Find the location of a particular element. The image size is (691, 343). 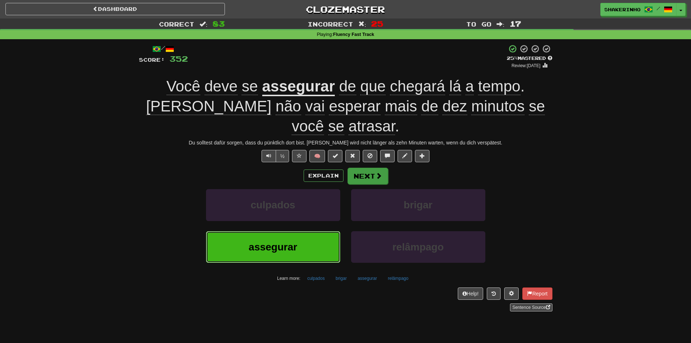

span: vai is located at coordinates (315, 106).